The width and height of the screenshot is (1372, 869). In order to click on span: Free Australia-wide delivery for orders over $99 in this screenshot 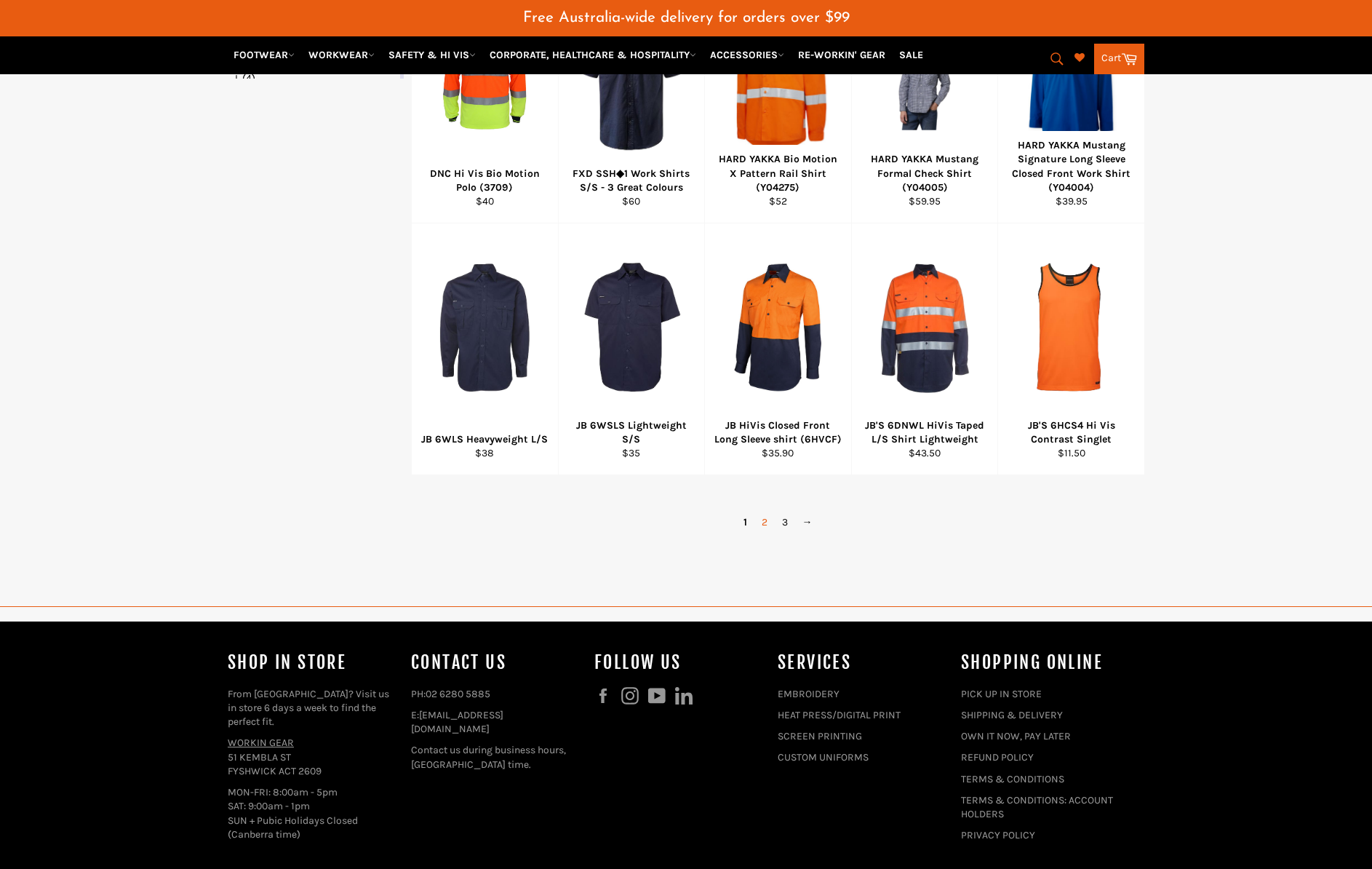, I will do `click(686, 17)`.